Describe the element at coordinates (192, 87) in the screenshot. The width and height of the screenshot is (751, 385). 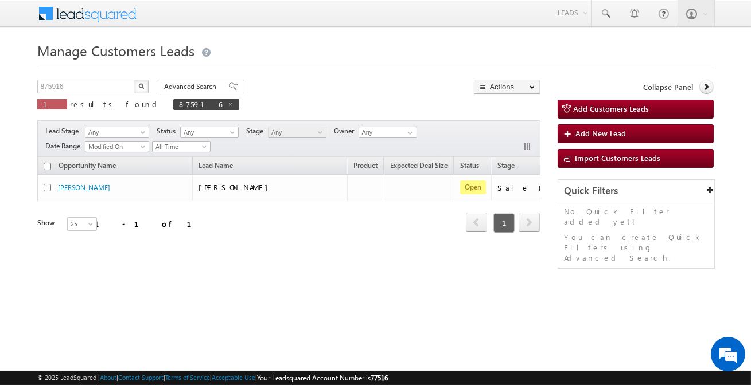
I see `span: Advanced Search` at that location.